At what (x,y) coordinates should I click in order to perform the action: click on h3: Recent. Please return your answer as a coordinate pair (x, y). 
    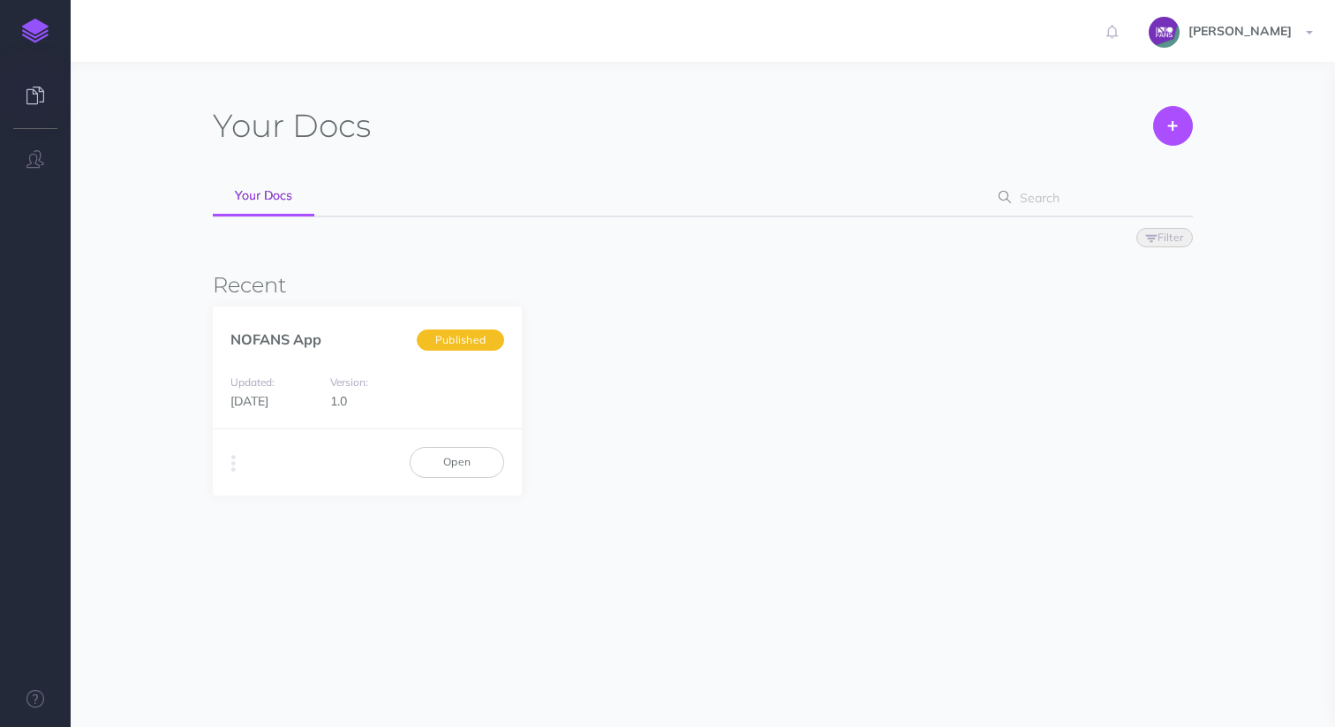
    Looking at the image, I should click on (703, 285).